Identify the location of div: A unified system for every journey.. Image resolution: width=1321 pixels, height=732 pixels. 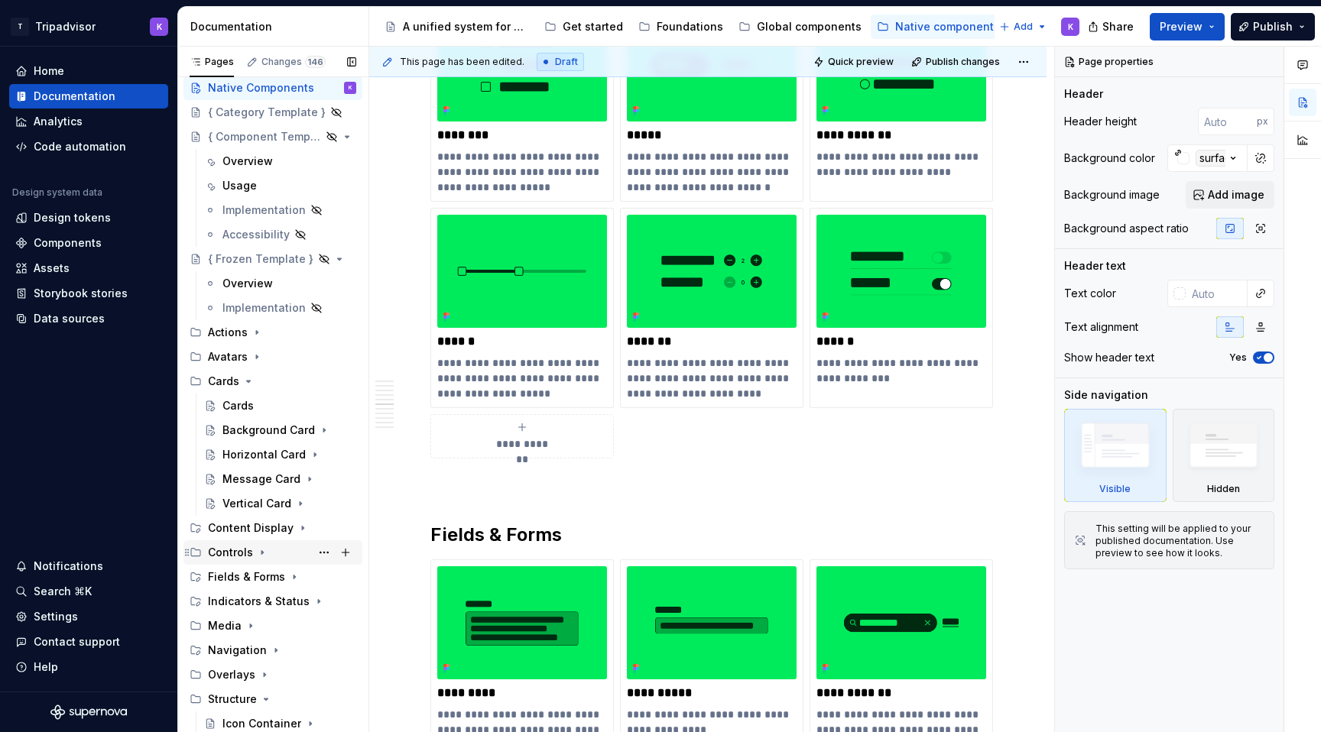
(466, 27).